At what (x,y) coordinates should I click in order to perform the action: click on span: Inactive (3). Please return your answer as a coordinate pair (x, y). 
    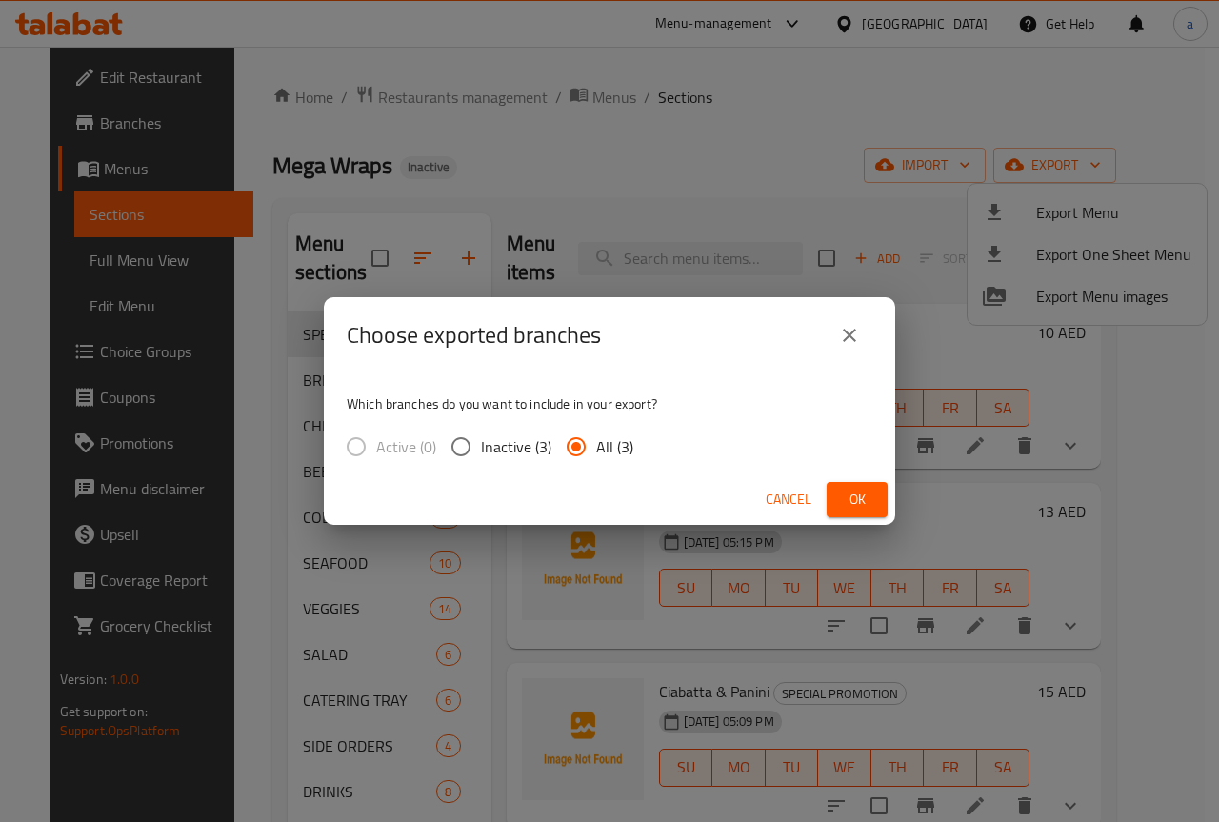
    Looking at the image, I should click on (516, 447).